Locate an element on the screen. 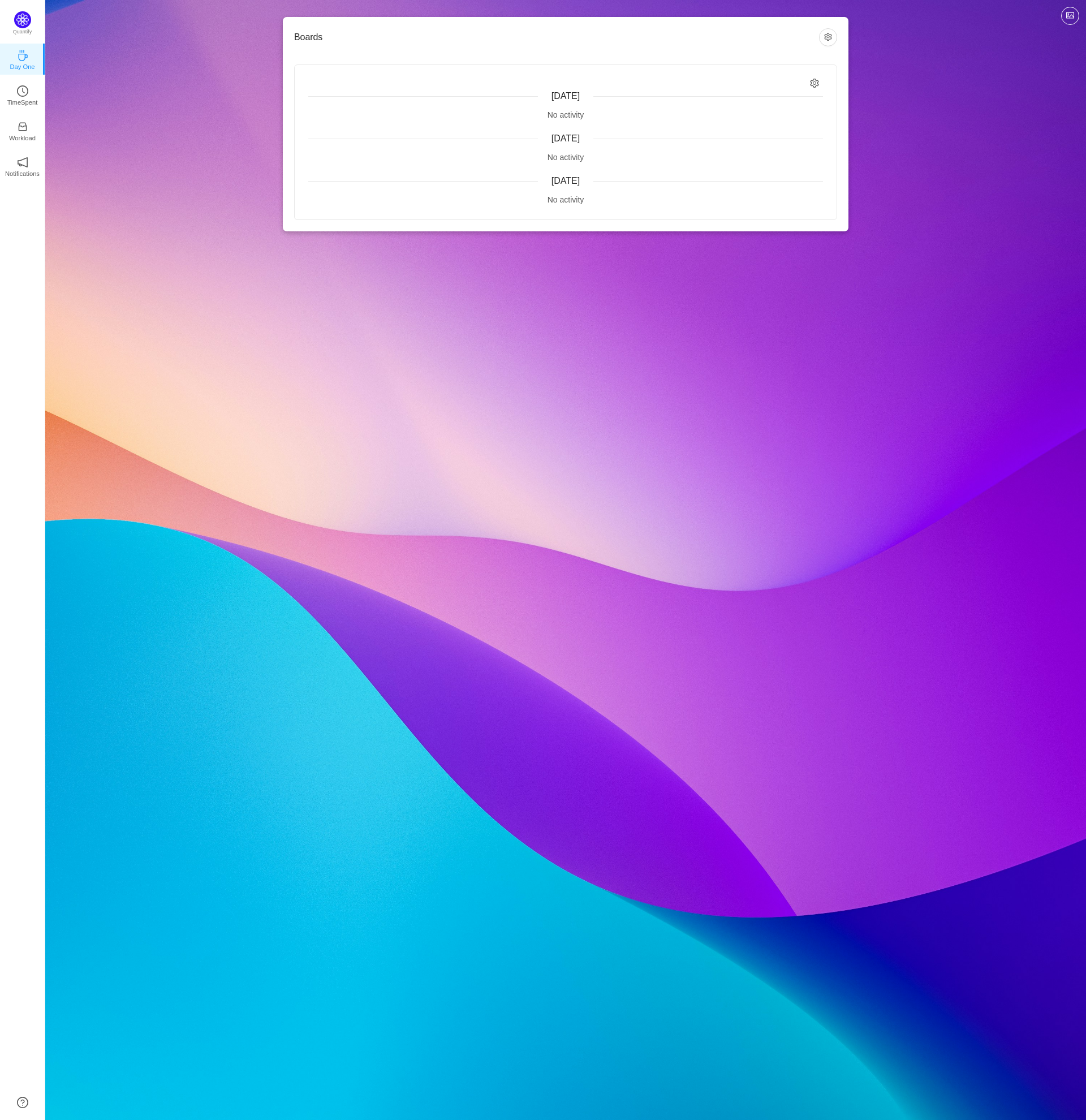 Image resolution: width=1086 pixels, height=1120 pixels. i: icon: coffee is located at coordinates (22, 56).